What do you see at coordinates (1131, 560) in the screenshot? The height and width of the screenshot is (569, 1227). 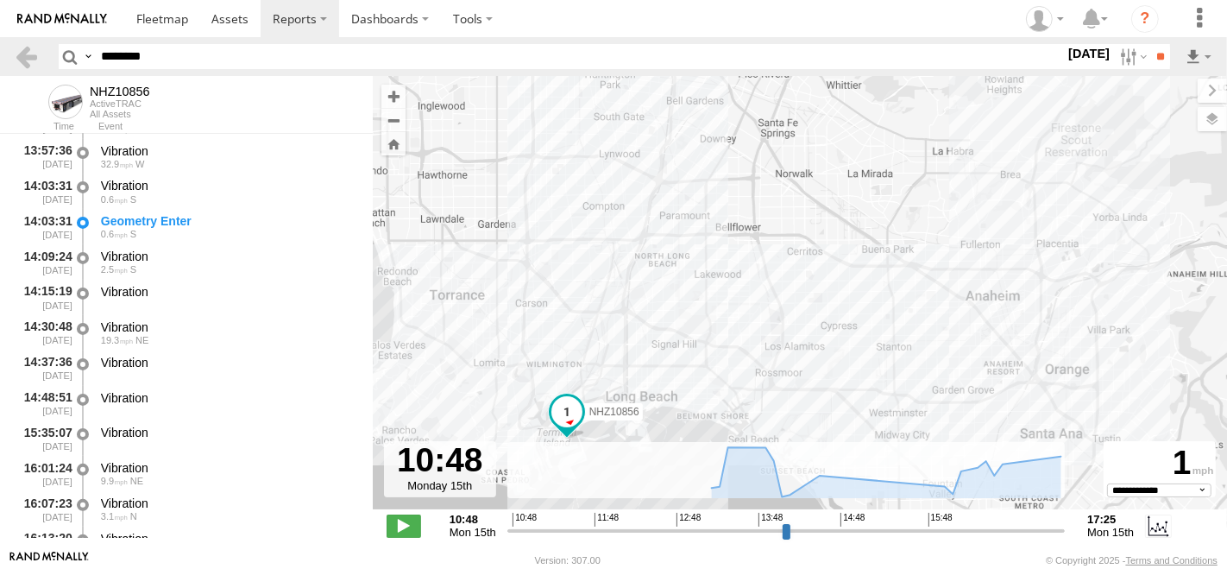 I see `div: © Copyright 2025 -` at bounding box center [1131, 560].